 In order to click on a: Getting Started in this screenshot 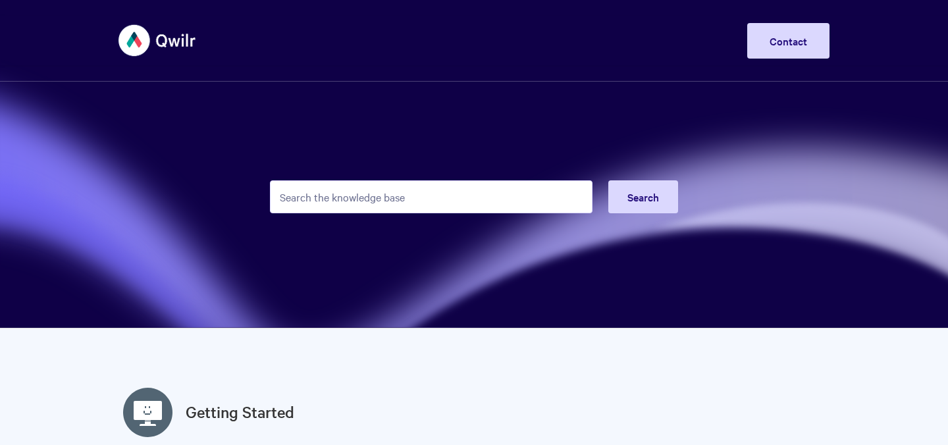, I will do `click(240, 412)`.